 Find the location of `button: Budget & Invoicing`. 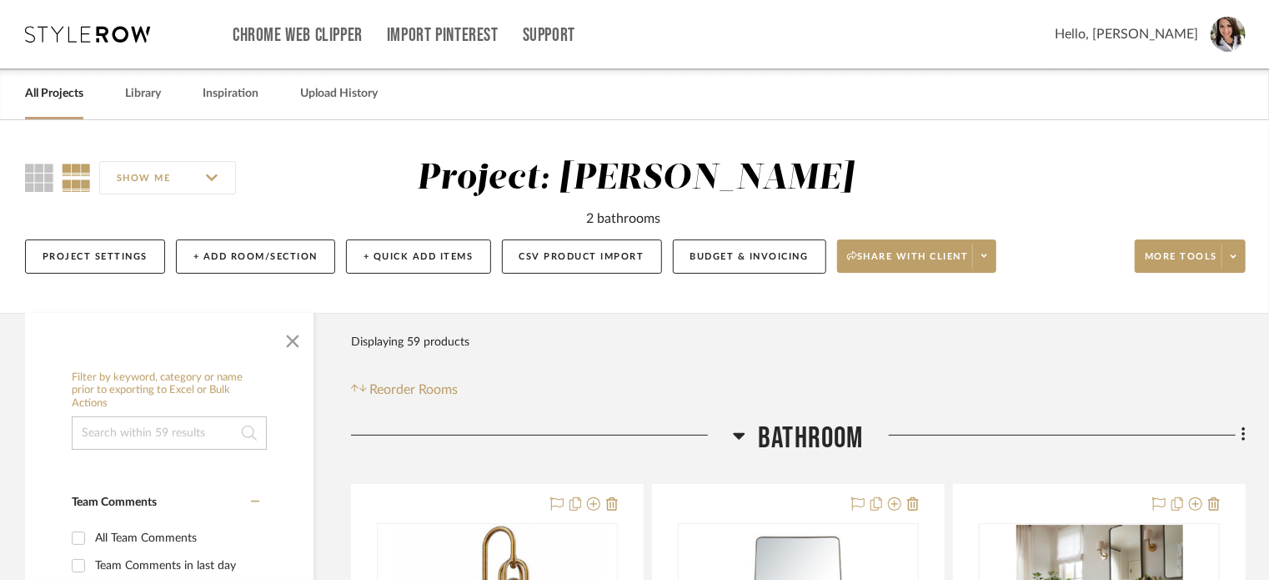

button: Budget & Invoicing is located at coordinates (750, 256).